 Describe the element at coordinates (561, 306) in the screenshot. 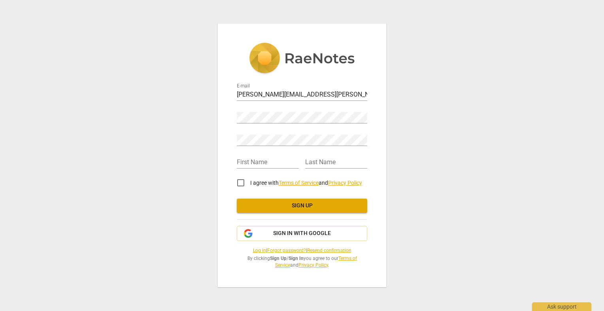

I see `div: Ask support` at that location.